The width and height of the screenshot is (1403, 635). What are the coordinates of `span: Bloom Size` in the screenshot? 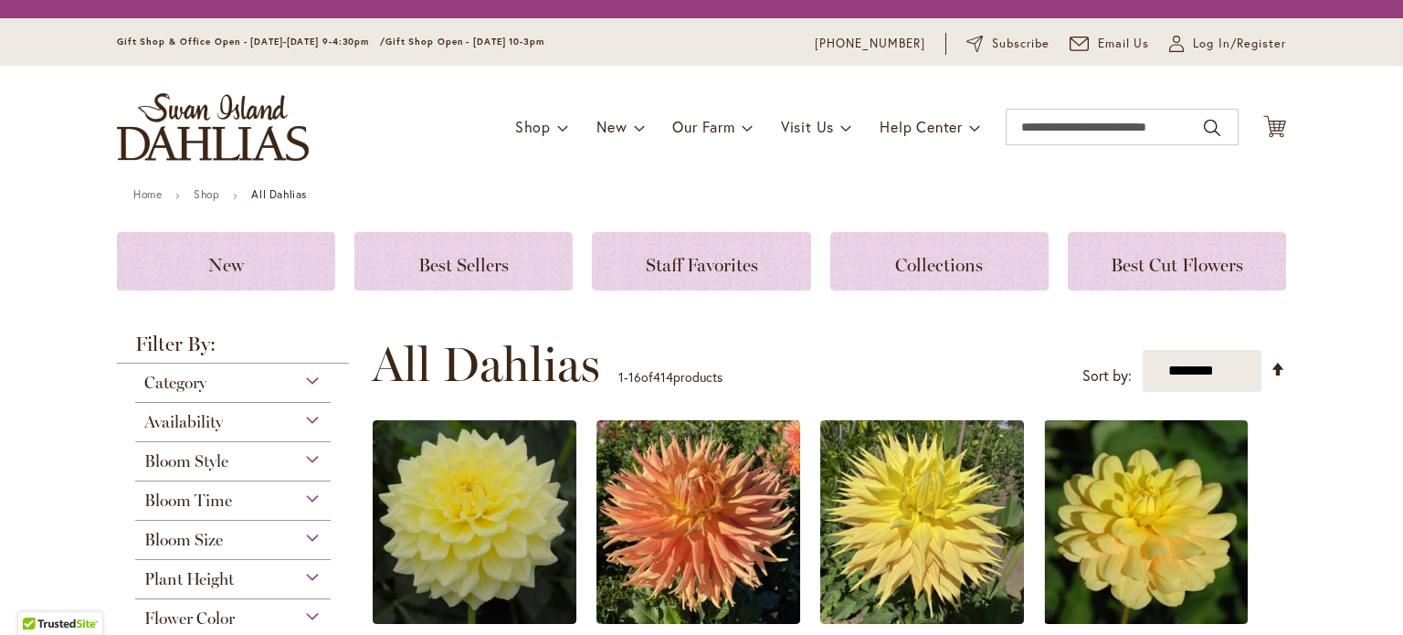 It's located at (184, 540).